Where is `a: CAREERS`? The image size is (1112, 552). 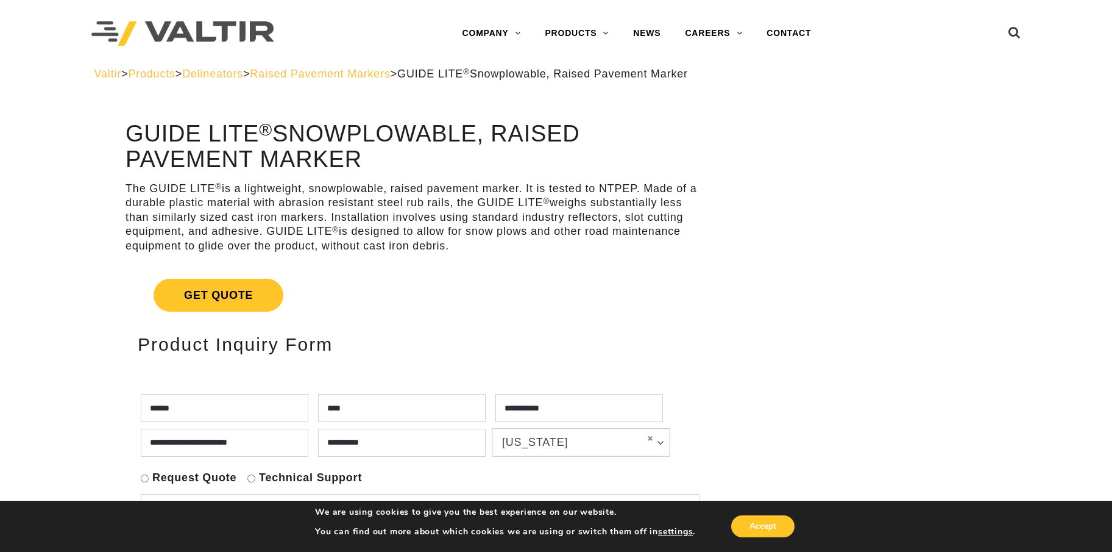 a: CAREERS is located at coordinates (714, 34).